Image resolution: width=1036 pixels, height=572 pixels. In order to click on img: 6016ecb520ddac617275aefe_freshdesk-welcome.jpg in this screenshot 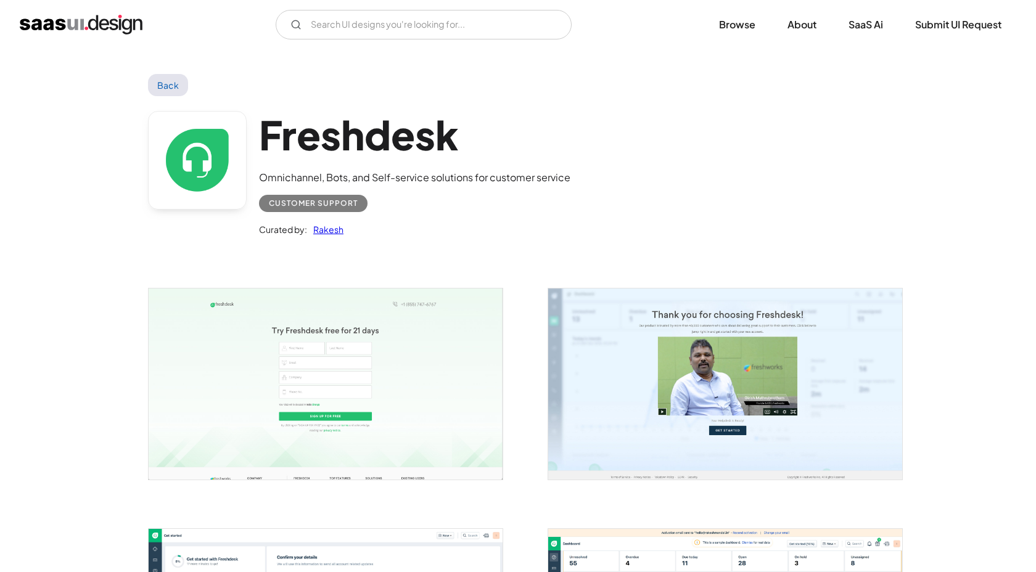, I will do `click(725, 384)`.